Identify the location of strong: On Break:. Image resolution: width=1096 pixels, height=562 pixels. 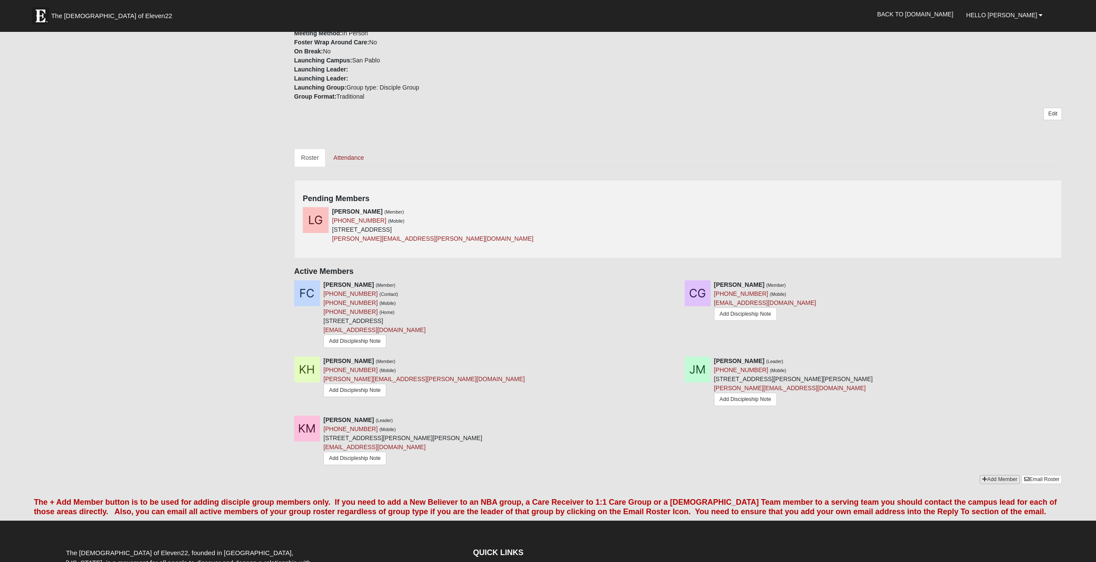
(308, 51).